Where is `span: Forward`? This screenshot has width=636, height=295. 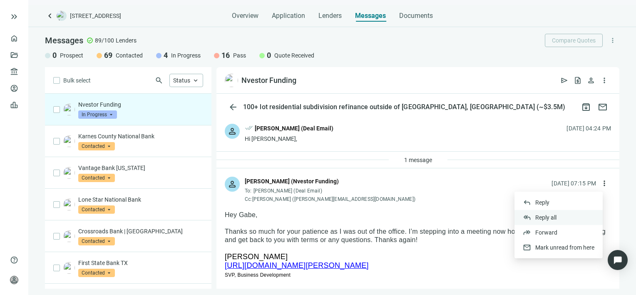
span: Forward is located at coordinates (546, 232).